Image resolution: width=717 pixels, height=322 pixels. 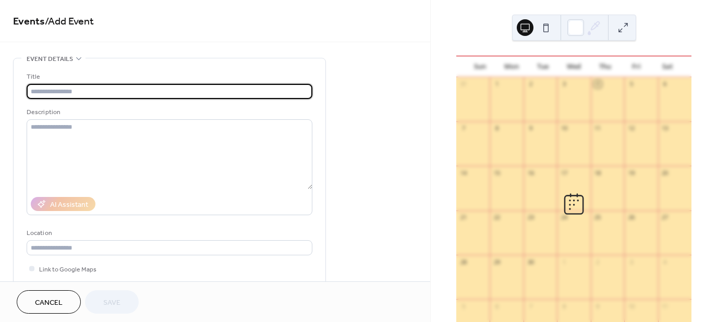 I want to click on span: Link to Google Maps, so click(x=68, y=270).